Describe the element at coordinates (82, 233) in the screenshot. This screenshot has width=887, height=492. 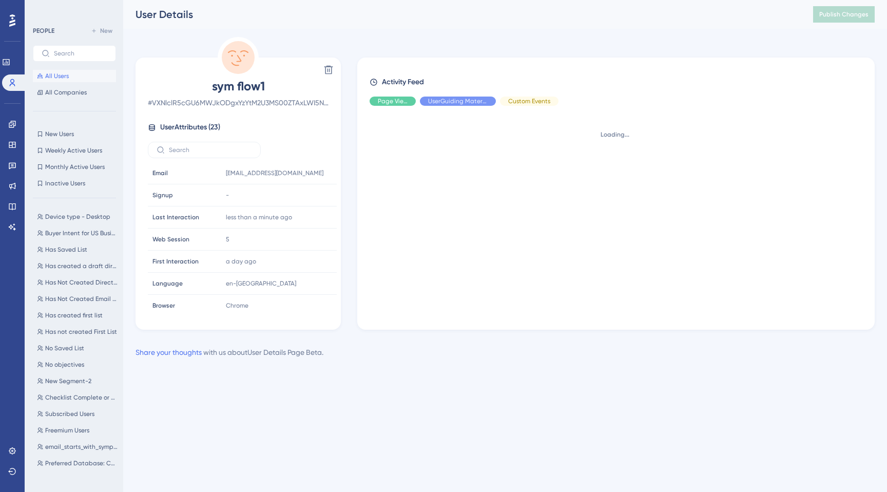
I see `span: Buyer Intent for US Business` at that location.